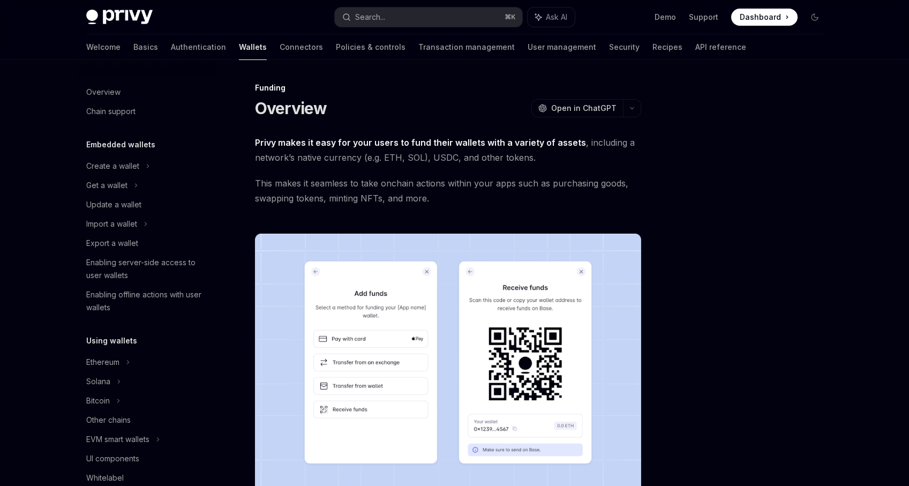 The image size is (909, 486). Describe the element at coordinates (665, 17) in the screenshot. I see `a: Demo` at that location.